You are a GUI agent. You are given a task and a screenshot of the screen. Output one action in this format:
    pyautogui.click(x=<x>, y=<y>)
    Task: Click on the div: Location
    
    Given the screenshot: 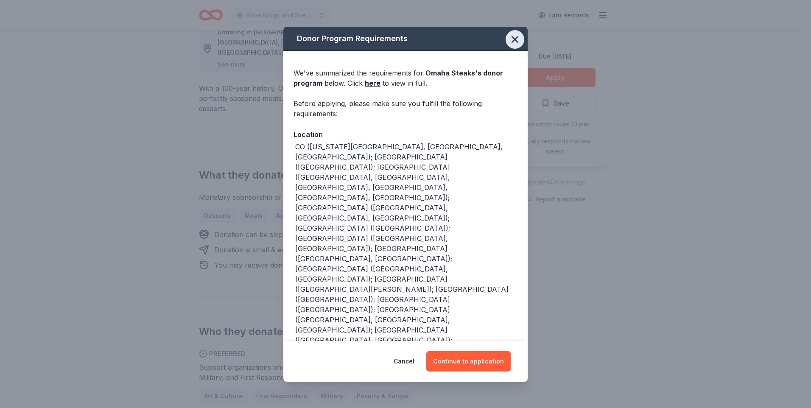 What is the action you would take?
    pyautogui.click(x=406, y=135)
    